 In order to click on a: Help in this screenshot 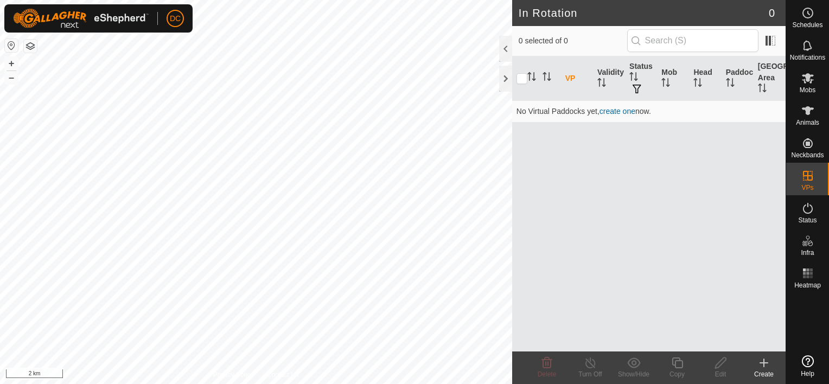, I will do `click(807, 366)`.